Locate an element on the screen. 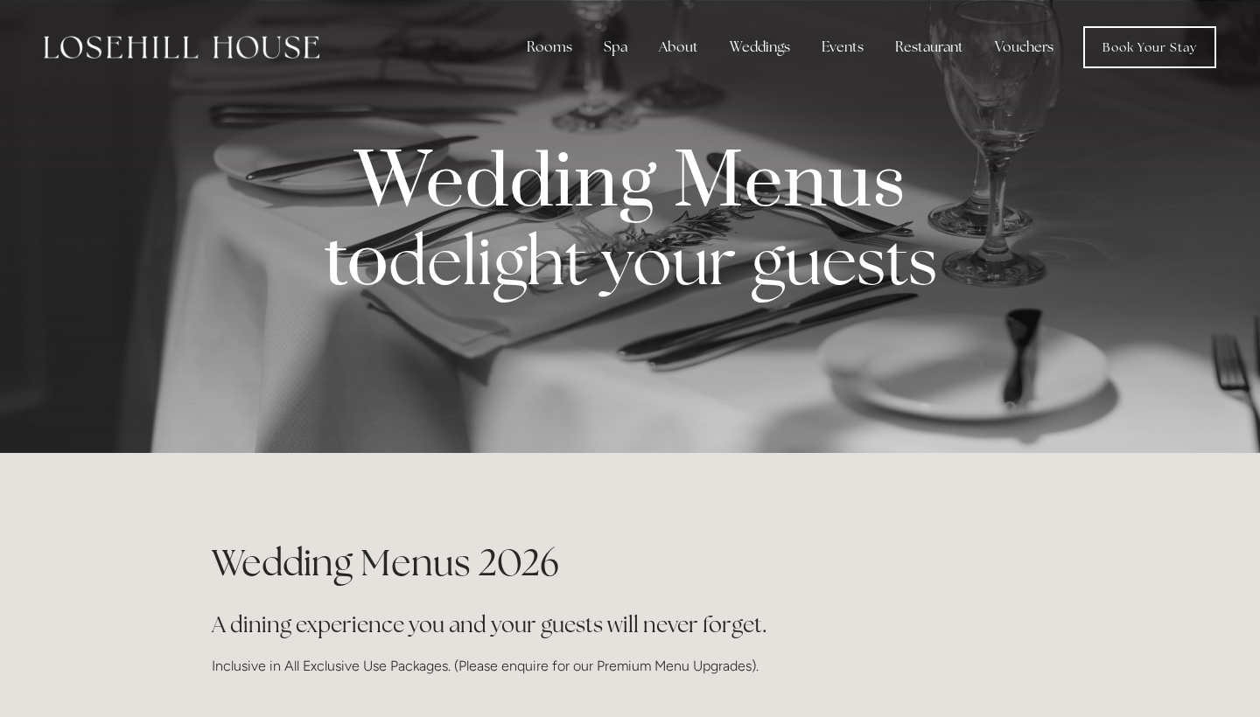  div: About is located at coordinates (678, 47).